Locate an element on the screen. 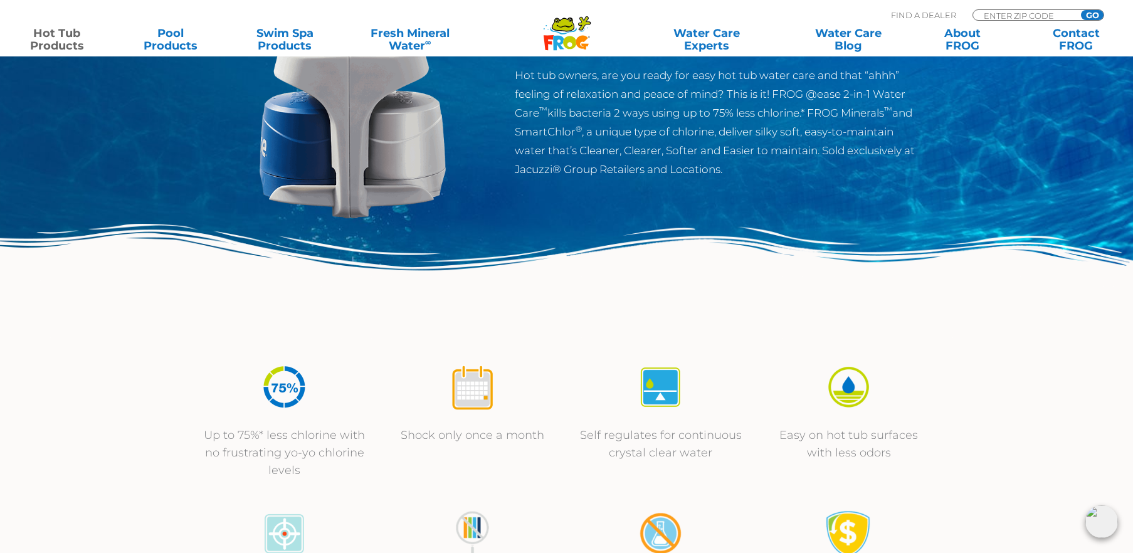 The image size is (1133, 553). p: Find A Dealer is located at coordinates (924, 15).